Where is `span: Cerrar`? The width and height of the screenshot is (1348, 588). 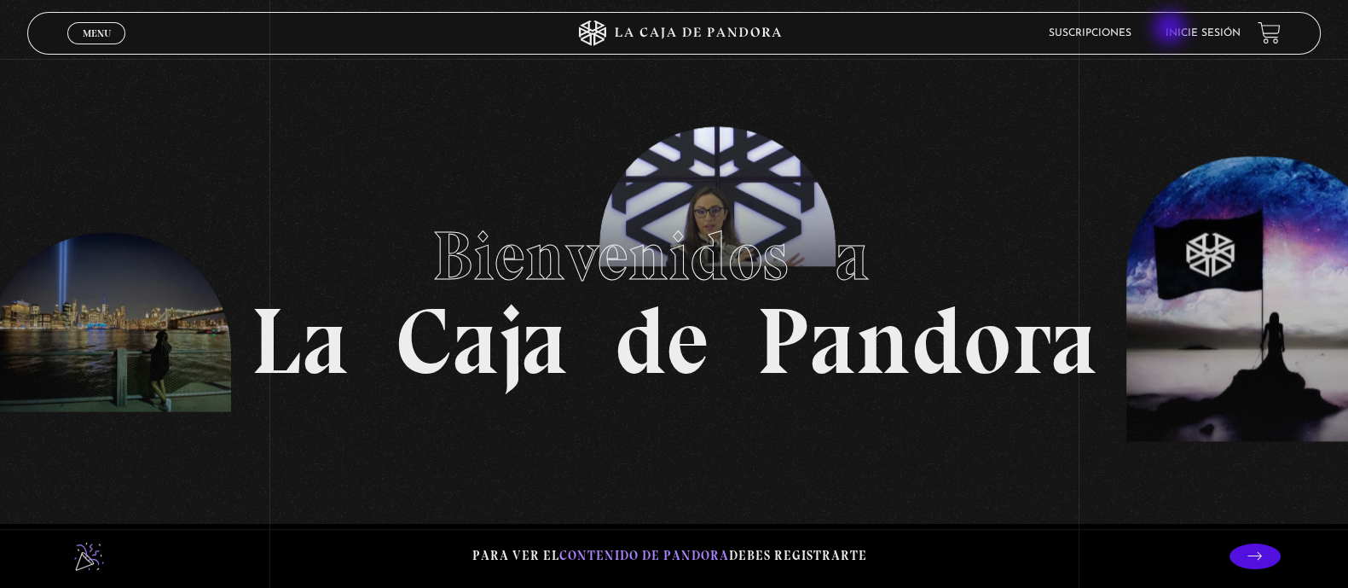 span: Cerrar is located at coordinates (96, 49).